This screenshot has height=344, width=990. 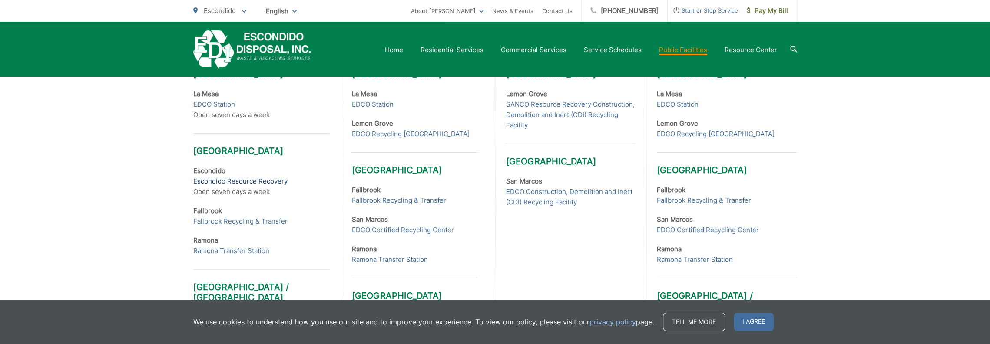 I want to click on a: Home, so click(x=394, y=50).